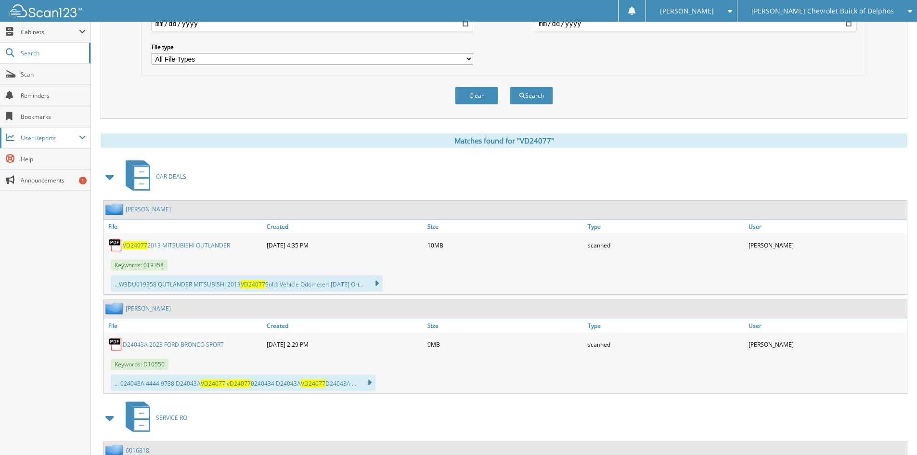 The width and height of the screenshot is (917, 455). What do you see at coordinates (506, 344) in the screenshot?
I see `div: 9MB` at bounding box center [506, 344].